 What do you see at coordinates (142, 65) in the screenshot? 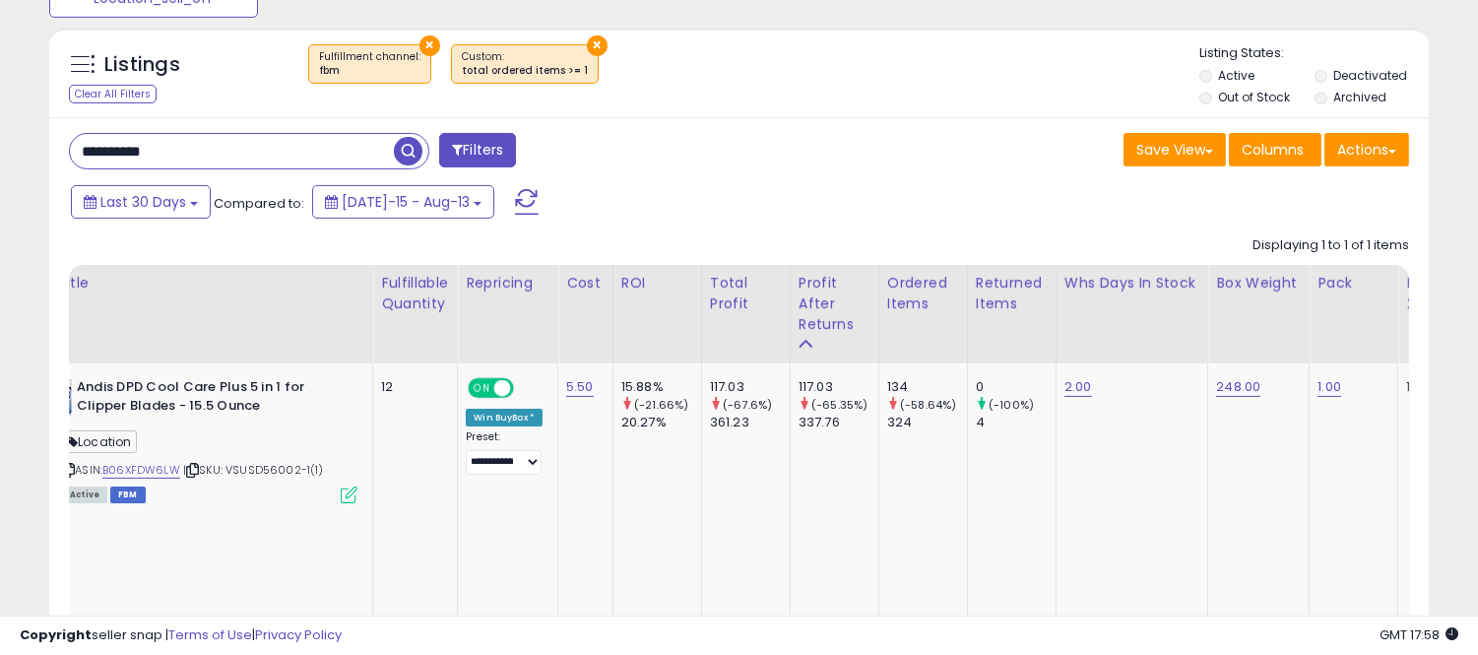
I see `h5: Listings` at bounding box center [142, 65].